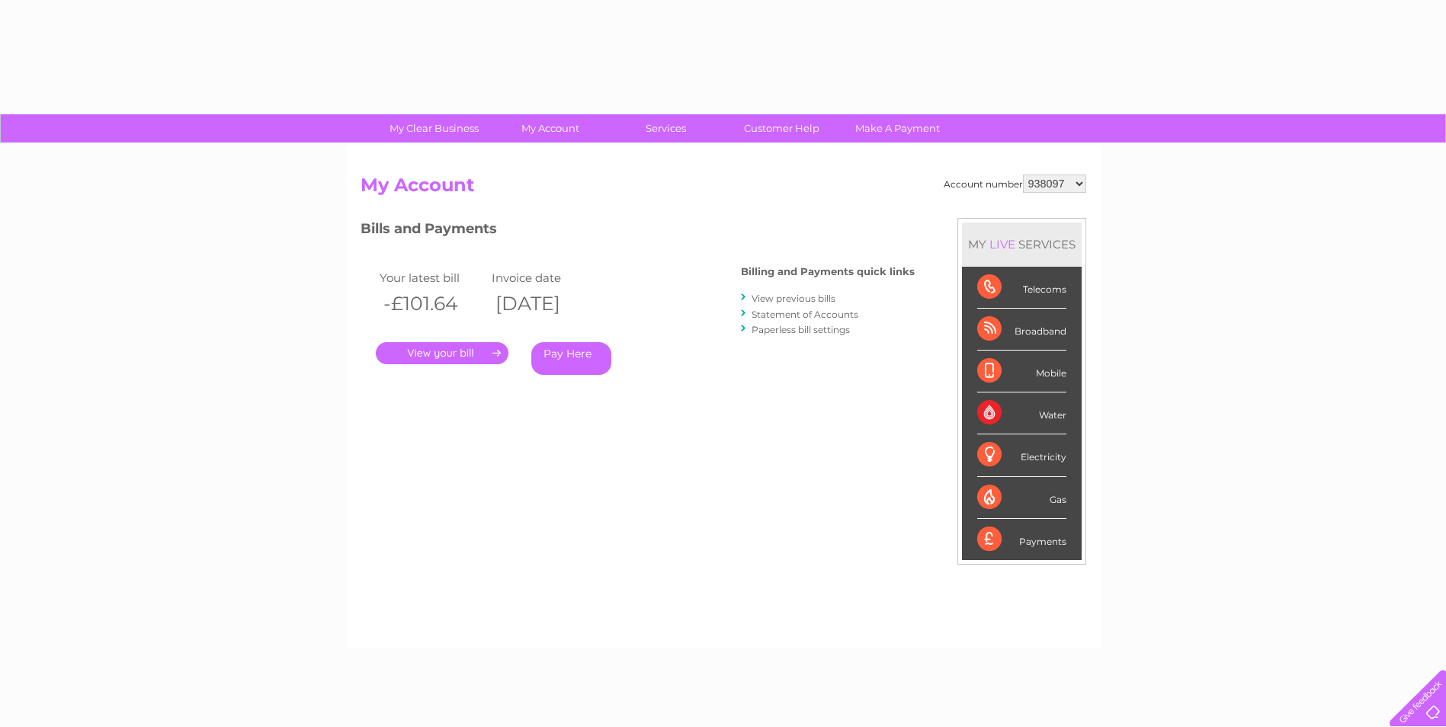  I want to click on div: Mobile, so click(1022, 371).